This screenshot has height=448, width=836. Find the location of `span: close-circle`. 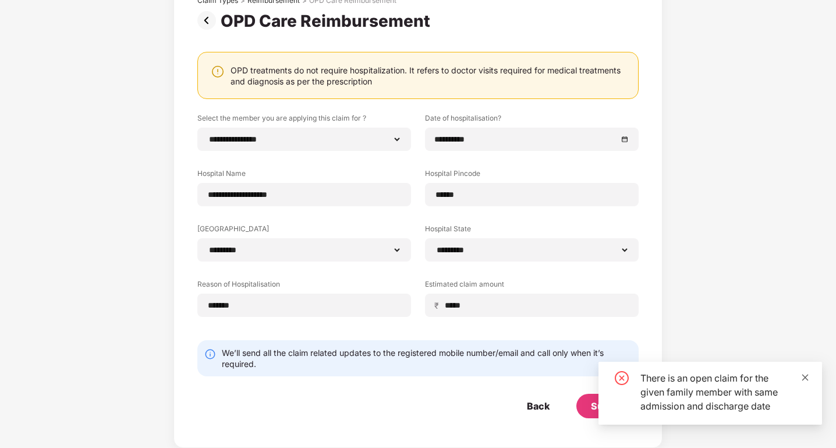

span: close-circle is located at coordinates (622, 378).